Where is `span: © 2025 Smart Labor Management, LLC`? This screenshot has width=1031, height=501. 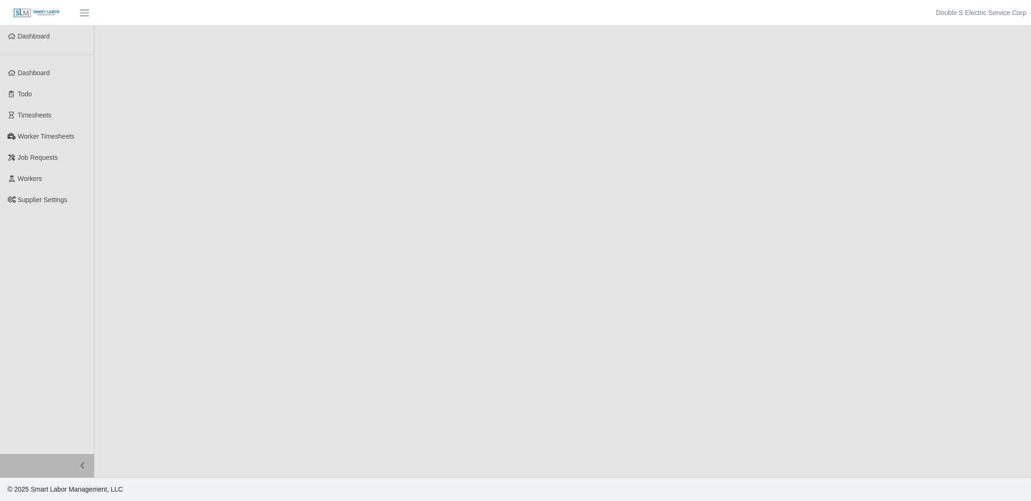
span: © 2025 Smart Labor Management, LLC is located at coordinates (65, 489).